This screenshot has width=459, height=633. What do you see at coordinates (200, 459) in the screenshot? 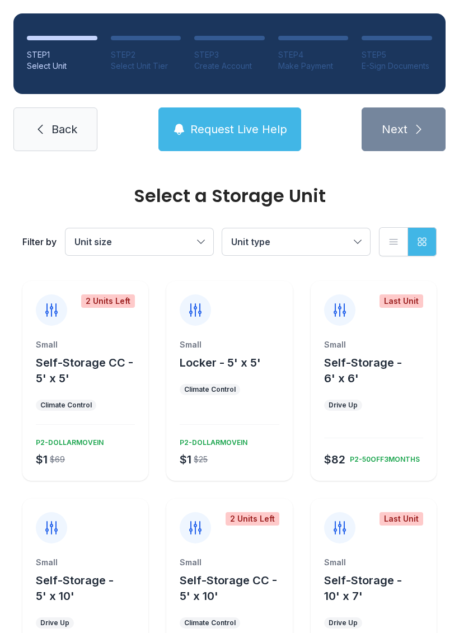
I see `div: $25` at bounding box center [200, 459].